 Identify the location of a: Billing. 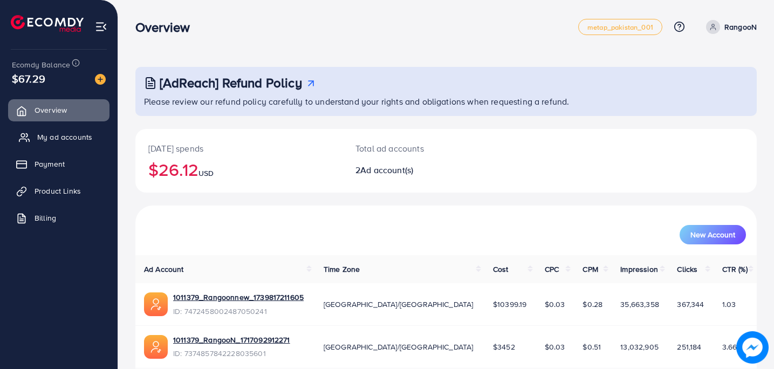
(59, 218).